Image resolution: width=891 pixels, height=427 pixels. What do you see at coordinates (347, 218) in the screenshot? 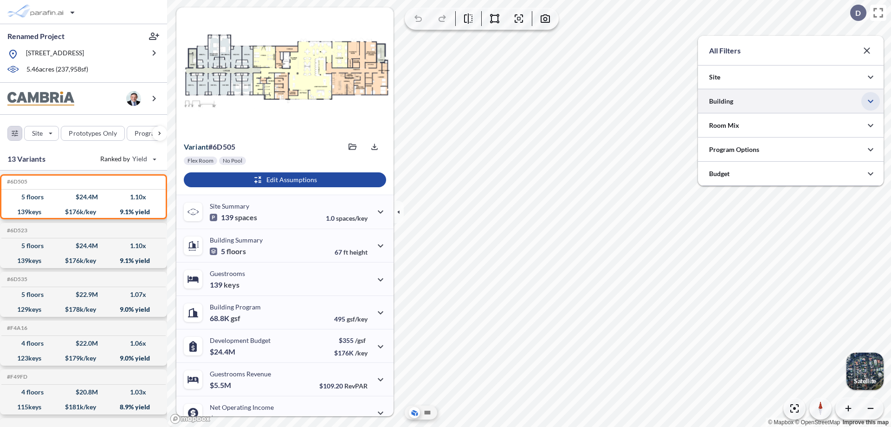
I see `p: 1.0` at bounding box center [347, 218].